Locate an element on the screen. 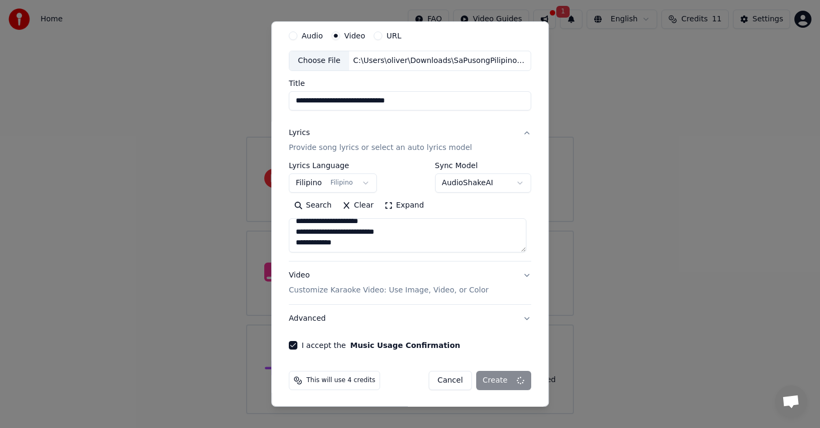 The width and height of the screenshot is (820, 428). button: I accept the is located at coordinates (405, 346).